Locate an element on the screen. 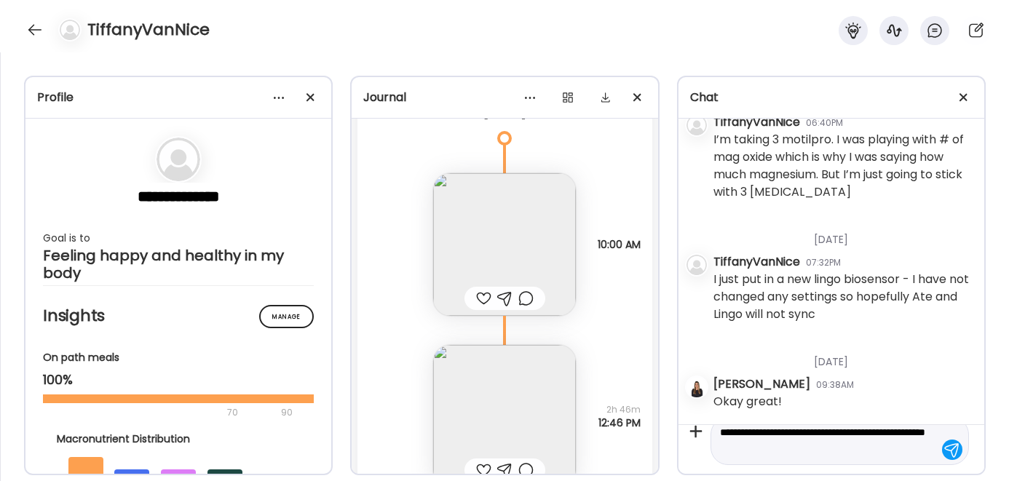 The height and width of the screenshot is (481, 1009). div: I’m taking 3 motilpro. I was playing with # of mag oxide which is why I was saying how much magne... is located at coordinates (843, 166).